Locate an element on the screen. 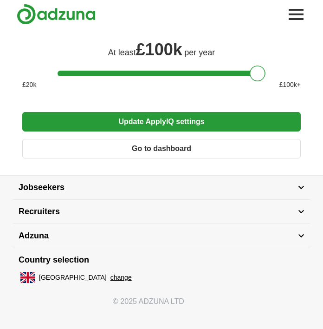  span: Jobseekers is located at coordinates (41, 187).